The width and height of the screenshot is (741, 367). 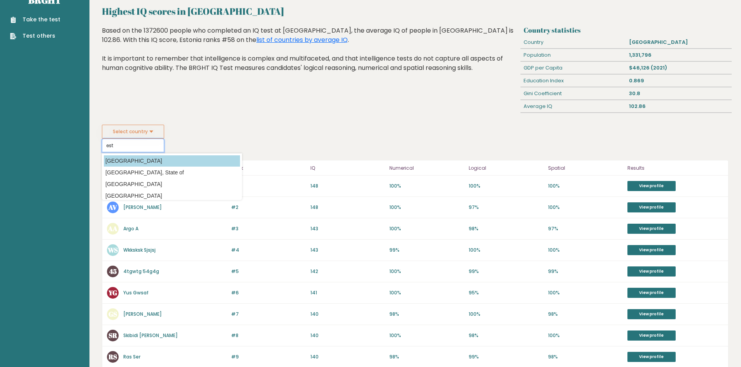 I want to click on text: AV, so click(x=112, y=207).